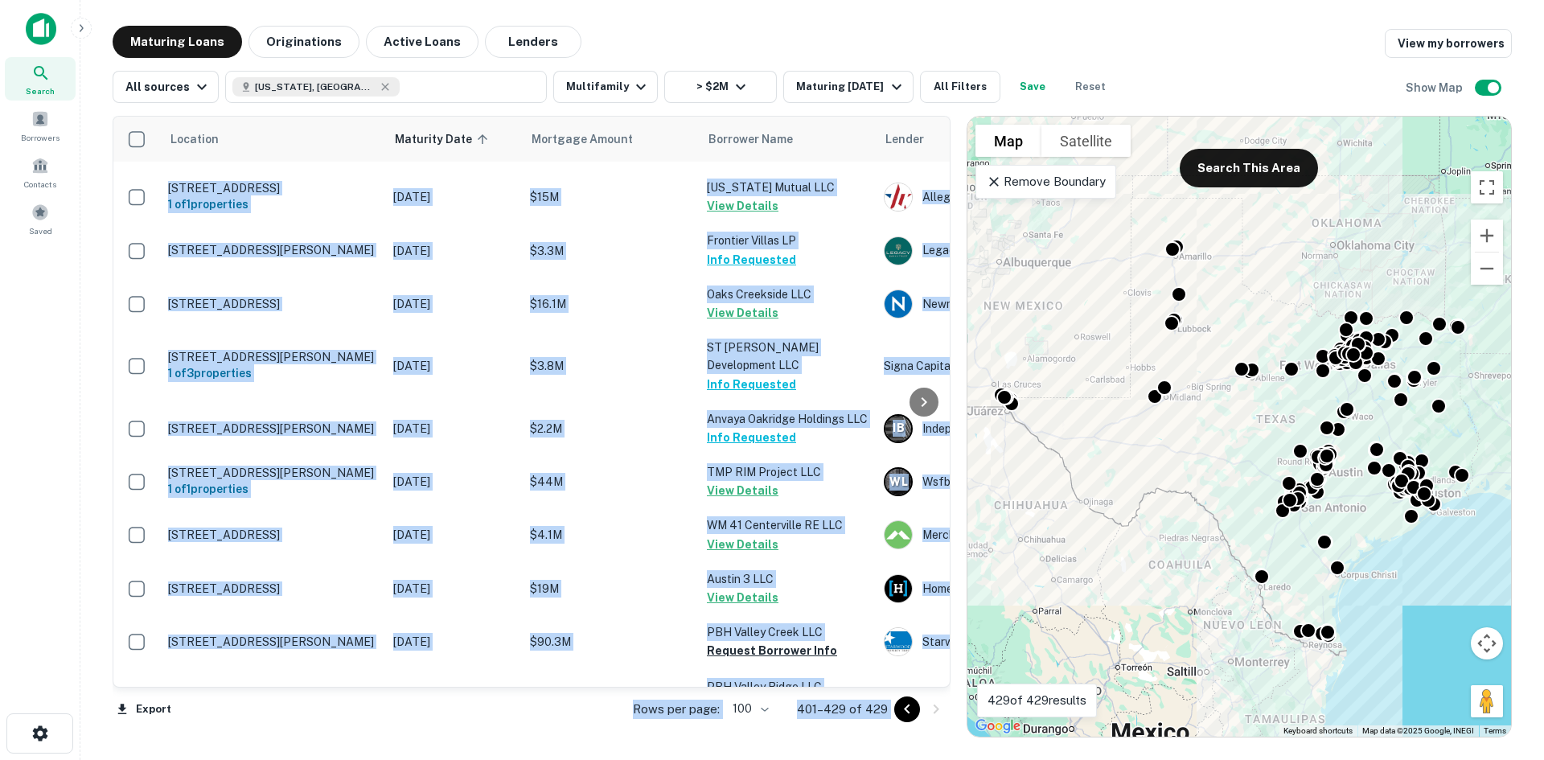 This screenshot has width=1544, height=760. Describe the element at coordinates (454, 139) in the screenshot. I see `th: Maturity Date` at that location.